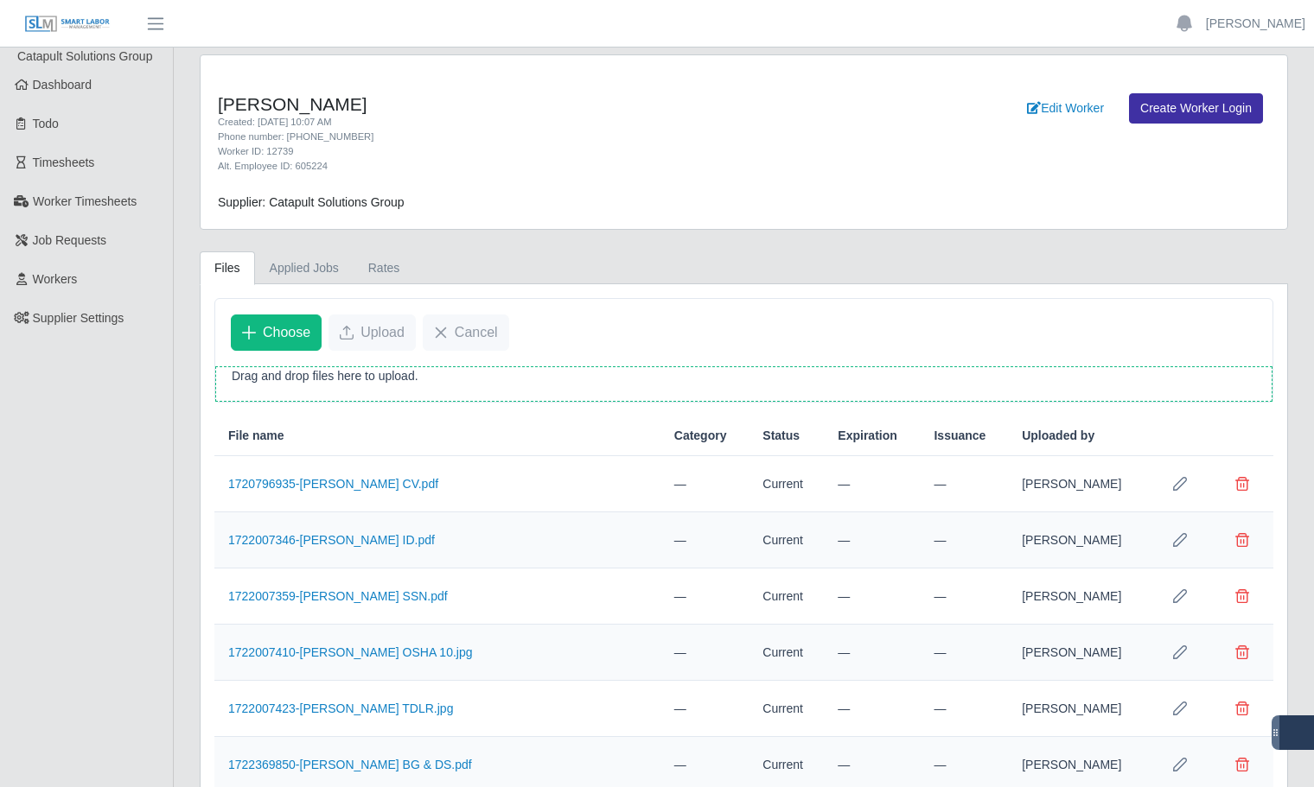  What do you see at coordinates (85, 56) in the screenshot?
I see `span: Catapult Solutions Group` at bounding box center [85, 56].